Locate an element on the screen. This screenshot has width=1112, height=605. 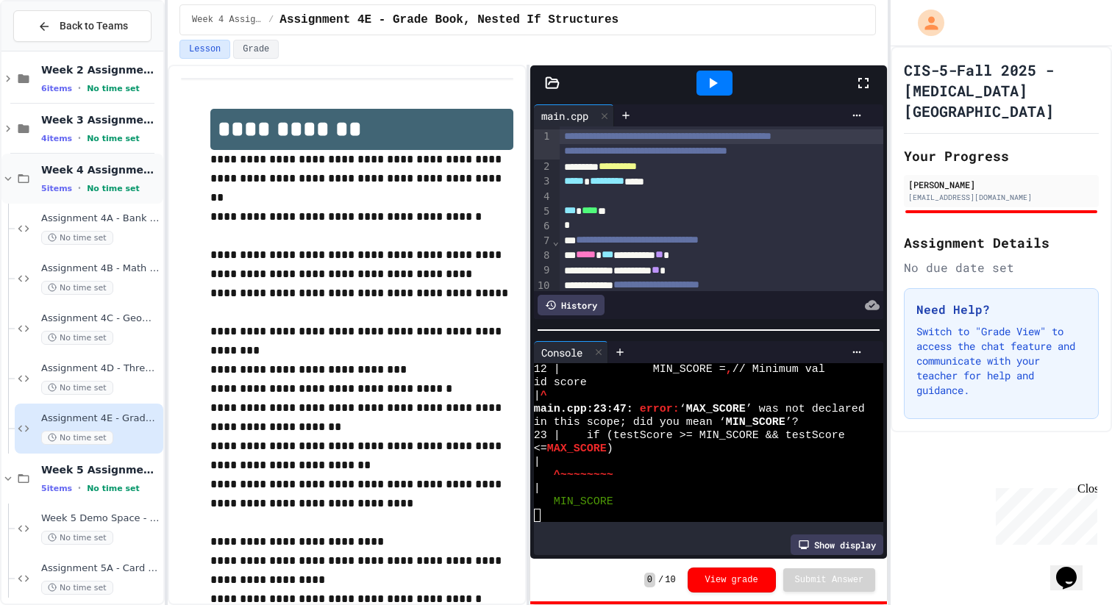
span: error: is located at coordinates (660, 410).